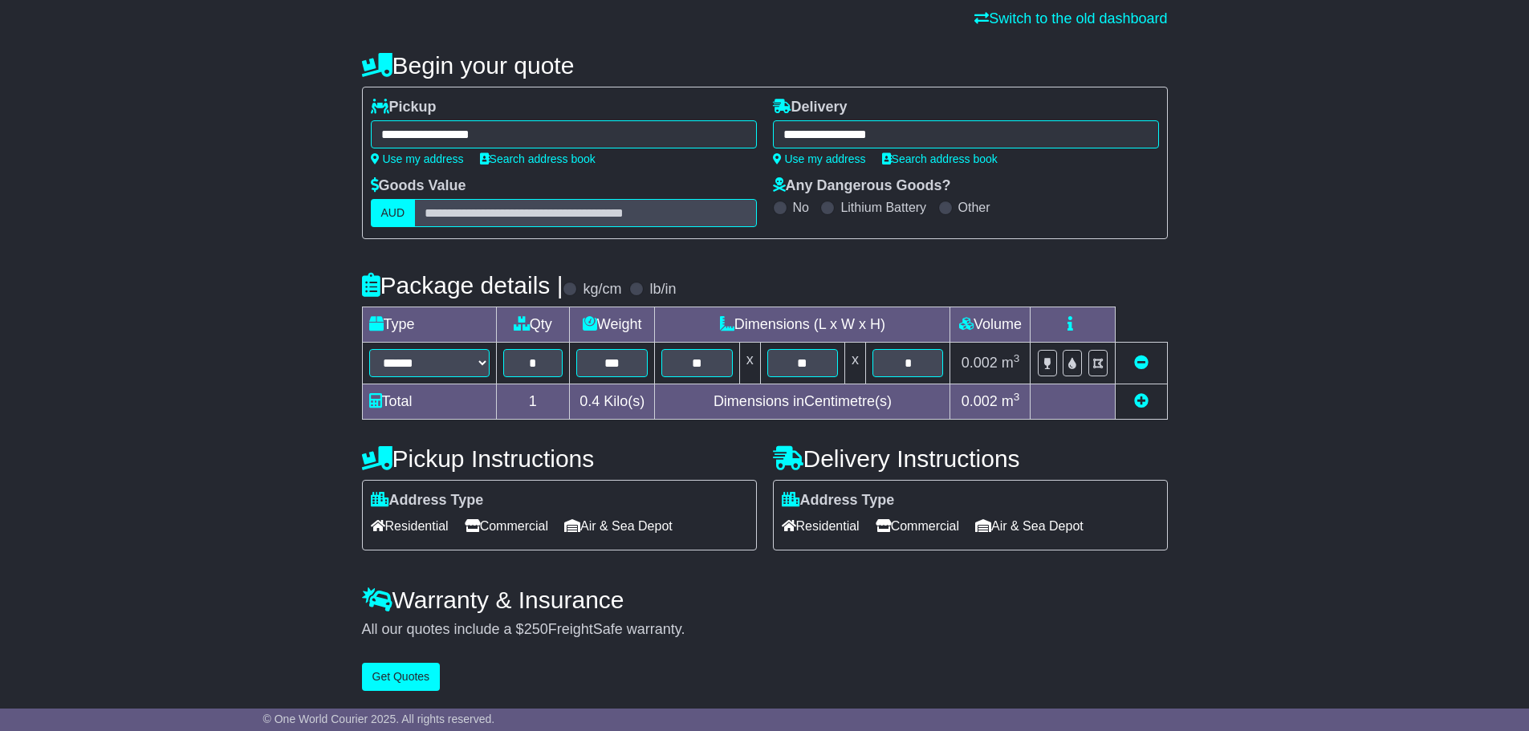  What do you see at coordinates (418, 186) in the screenshot?
I see `label: Goods Value` at bounding box center [418, 186].